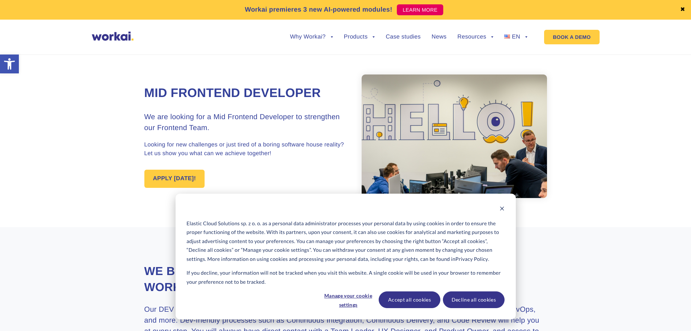 This screenshot has width=691, height=331. Describe the element at coordinates (245, 93) in the screenshot. I see `h1: Mid Frontend Developer` at that location.